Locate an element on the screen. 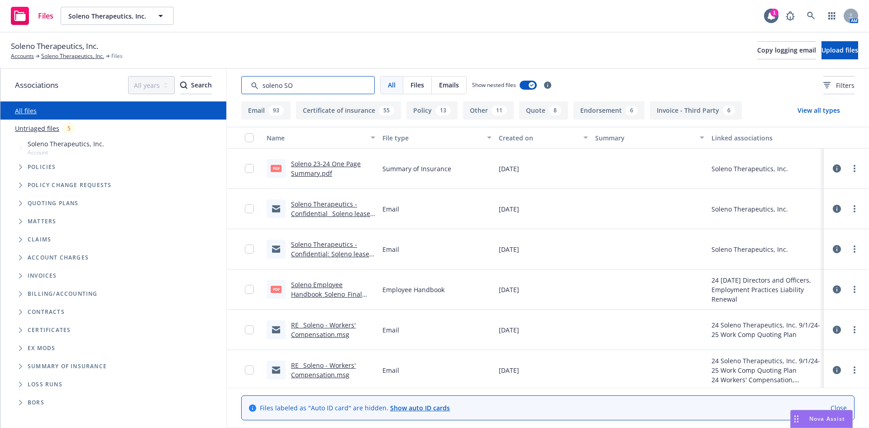  span: Files labeled as "Auto ID card" are hidden. is located at coordinates (355, 407).